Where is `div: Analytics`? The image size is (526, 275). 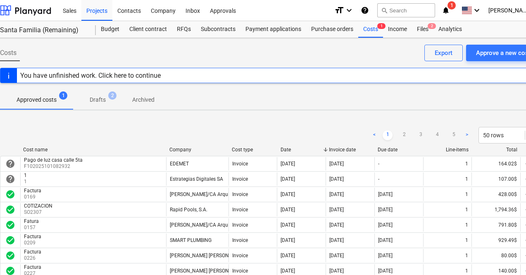
div: Analytics is located at coordinates (450, 29).